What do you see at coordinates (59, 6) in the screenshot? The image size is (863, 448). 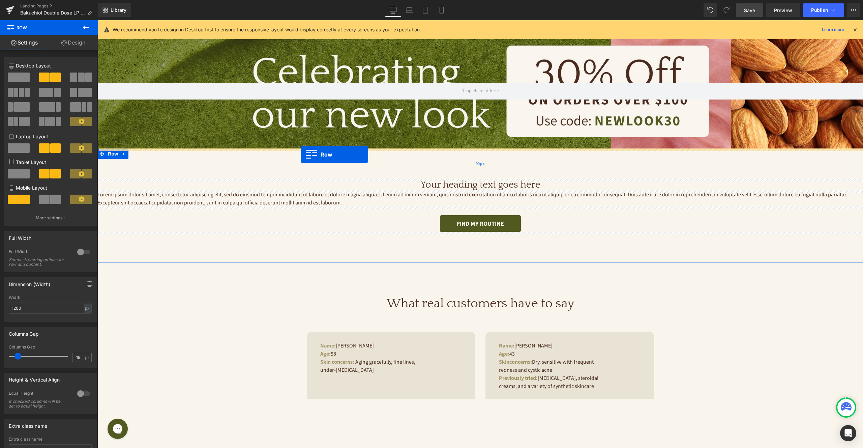 I see `a: Landing Pages` at bounding box center [59, 6].